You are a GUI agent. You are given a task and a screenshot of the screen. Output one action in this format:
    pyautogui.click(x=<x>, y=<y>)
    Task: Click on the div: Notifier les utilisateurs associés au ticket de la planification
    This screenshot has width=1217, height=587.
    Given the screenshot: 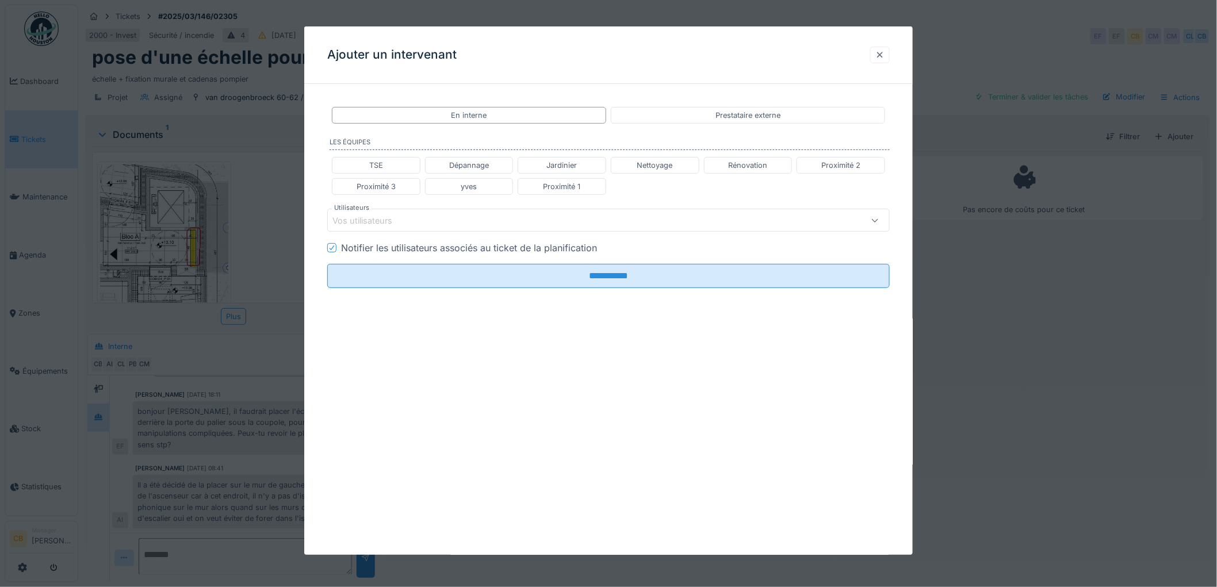 What is the action you would take?
    pyautogui.click(x=469, y=248)
    